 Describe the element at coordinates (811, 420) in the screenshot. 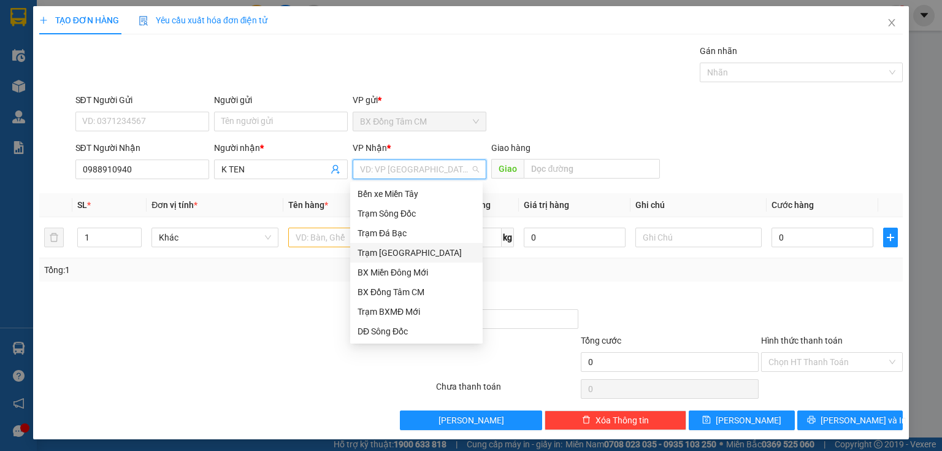

I see `span: printer` at that location.